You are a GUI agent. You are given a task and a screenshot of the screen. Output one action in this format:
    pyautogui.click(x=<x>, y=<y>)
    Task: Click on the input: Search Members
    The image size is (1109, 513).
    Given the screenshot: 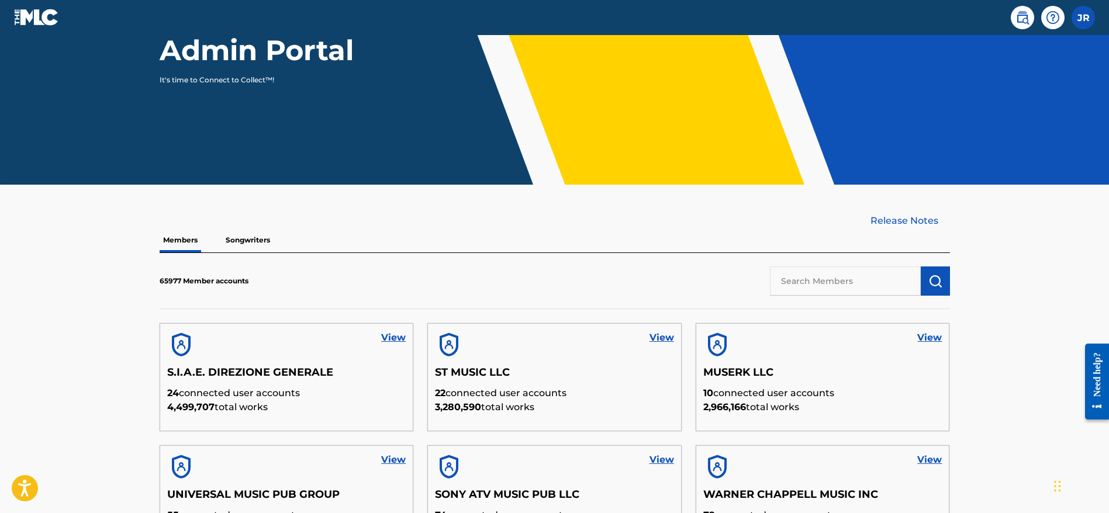 What is the action you would take?
    pyautogui.click(x=845, y=281)
    